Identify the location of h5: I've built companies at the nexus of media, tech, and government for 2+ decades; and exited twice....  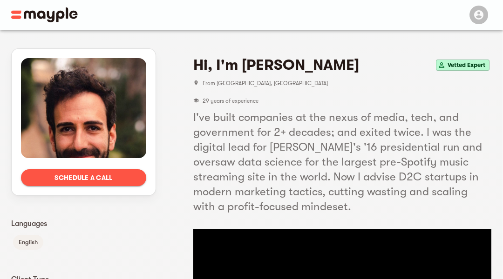
(342, 162).